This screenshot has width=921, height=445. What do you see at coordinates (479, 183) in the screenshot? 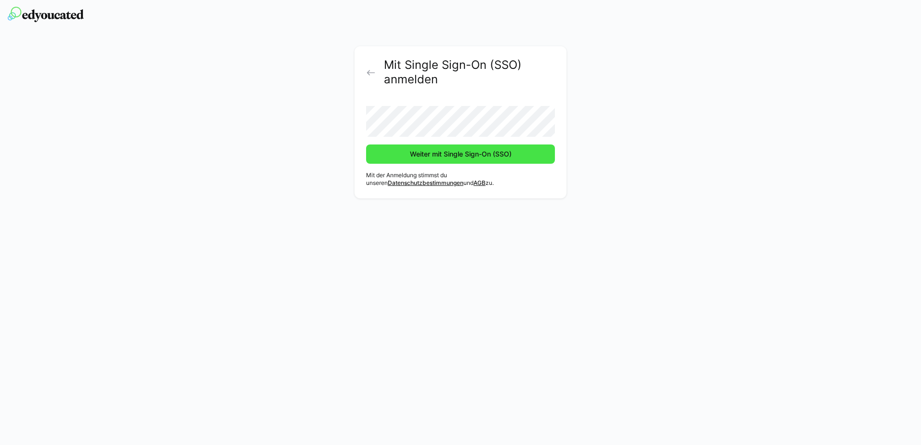
I see `a: AGB` at bounding box center [479, 183].